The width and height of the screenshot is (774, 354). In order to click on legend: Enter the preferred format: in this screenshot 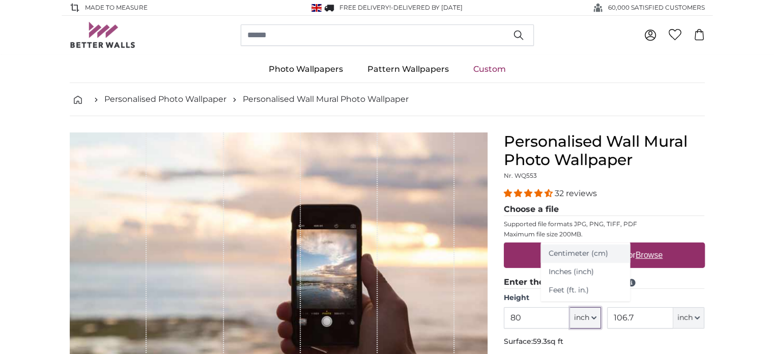, I will do `click(604, 282)`.